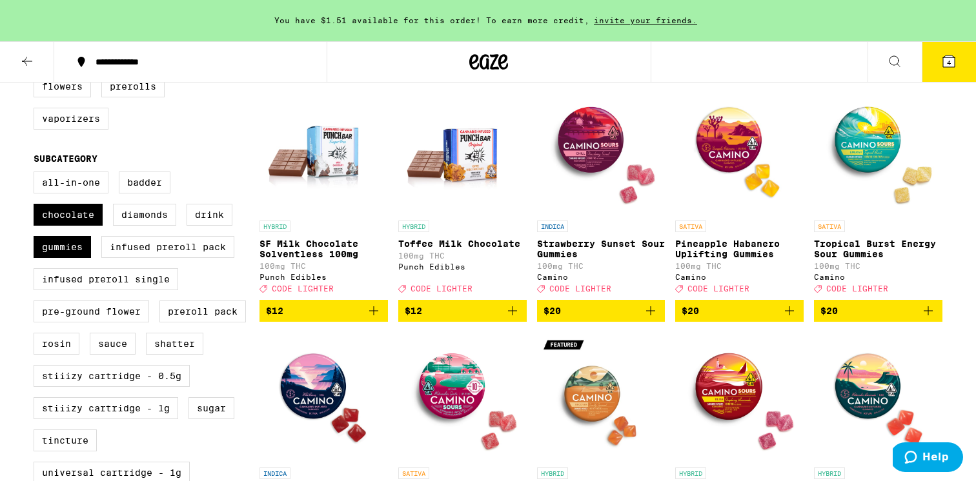 Image resolution: width=976 pixels, height=481 pixels. Describe the element at coordinates (62, 86) in the screenshot. I see `label: Flowers` at that location.